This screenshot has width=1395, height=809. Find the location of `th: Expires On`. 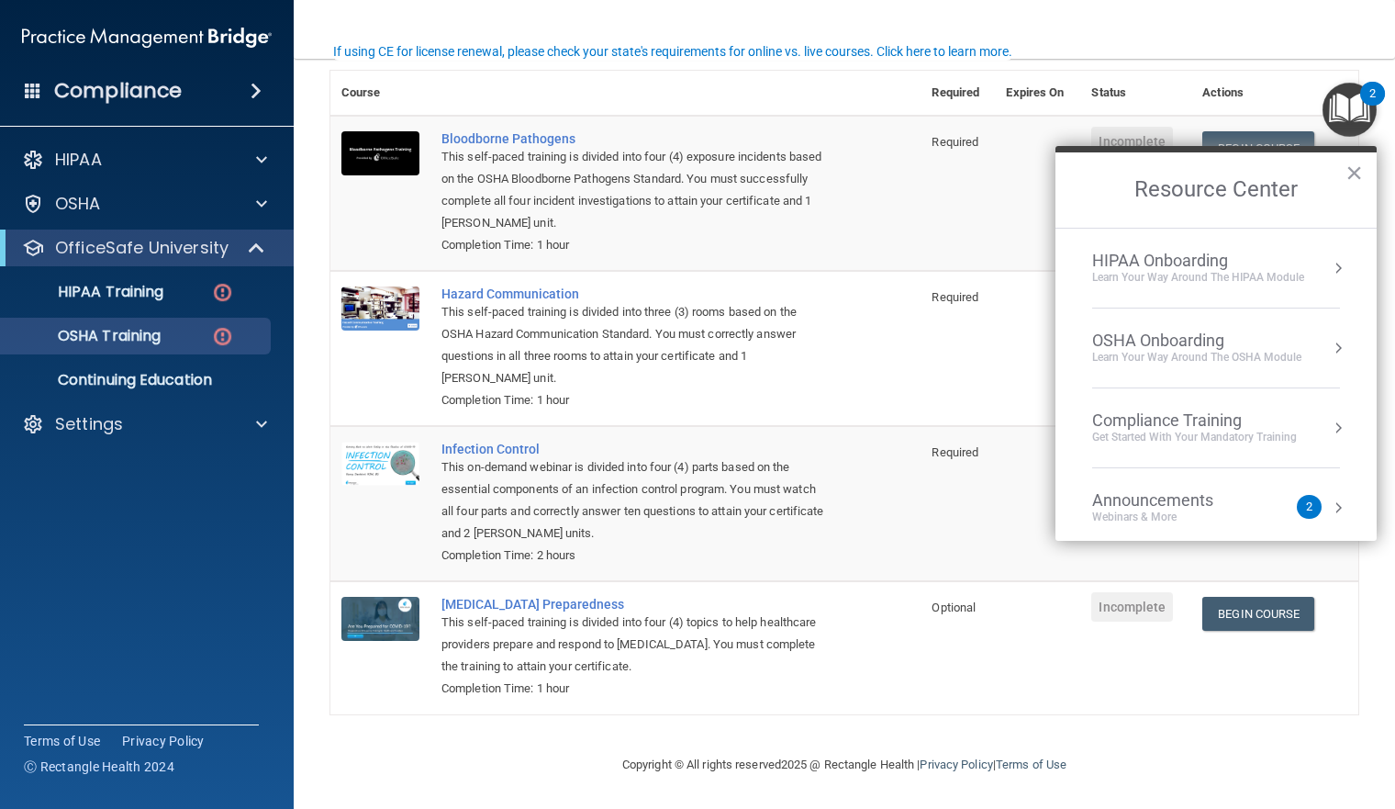

th: Expires On is located at coordinates (1037, 93).